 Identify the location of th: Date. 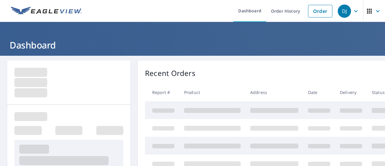
(319, 92).